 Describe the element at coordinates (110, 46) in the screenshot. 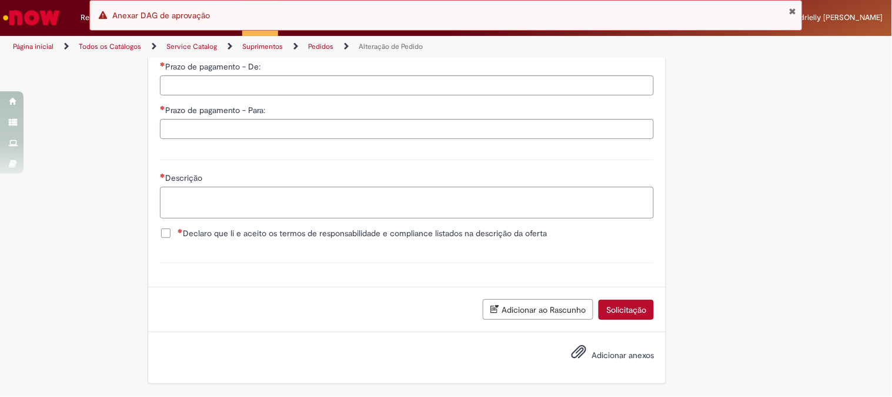

I see `a: Todos os Catálogos` at that location.